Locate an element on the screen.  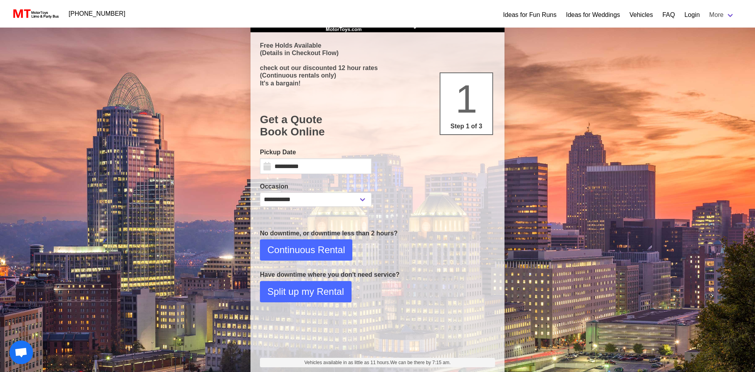
a: Open chat is located at coordinates (21, 352).